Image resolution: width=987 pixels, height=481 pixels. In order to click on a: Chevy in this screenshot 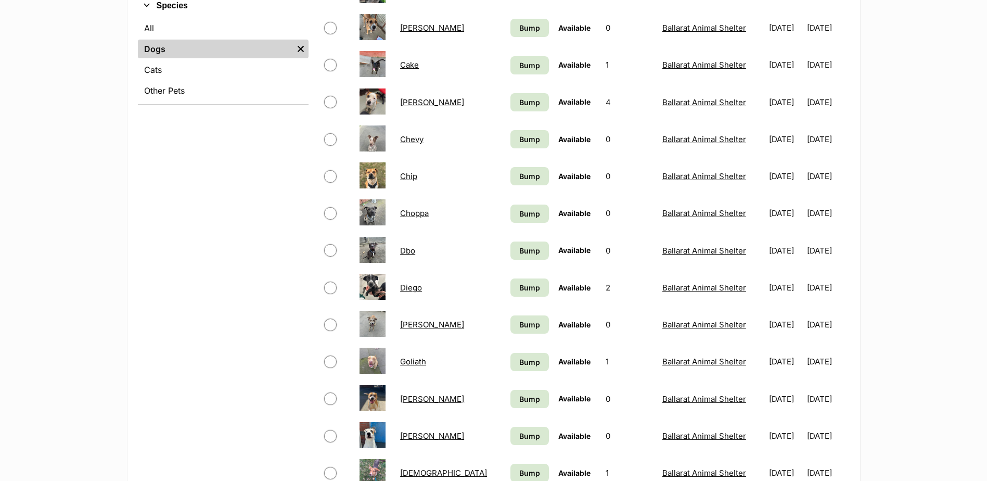, I will do `click(411, 139)`.